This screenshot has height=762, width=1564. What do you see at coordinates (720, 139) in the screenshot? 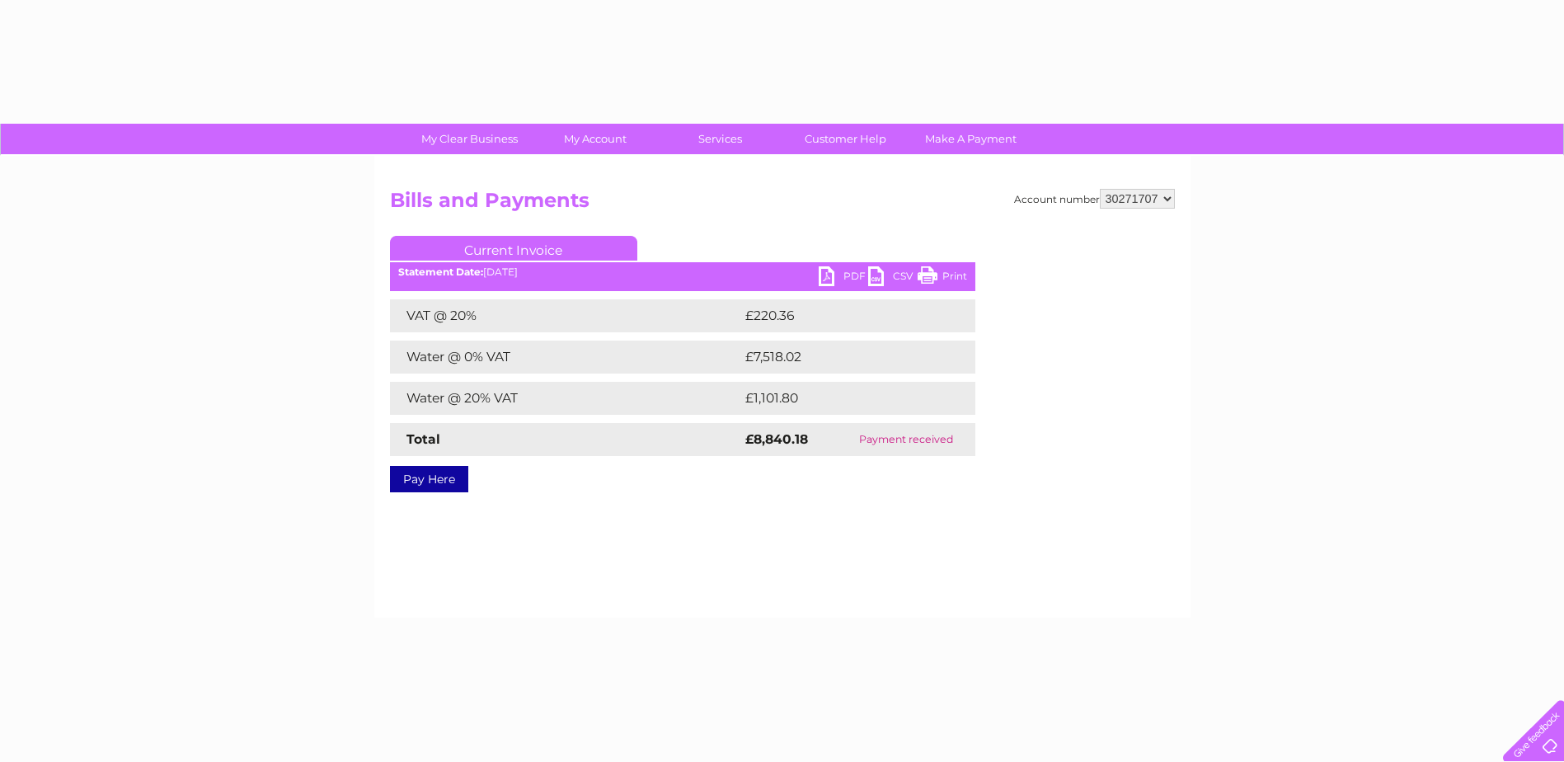
I see `a: Services` at bounding box center [720, 139].